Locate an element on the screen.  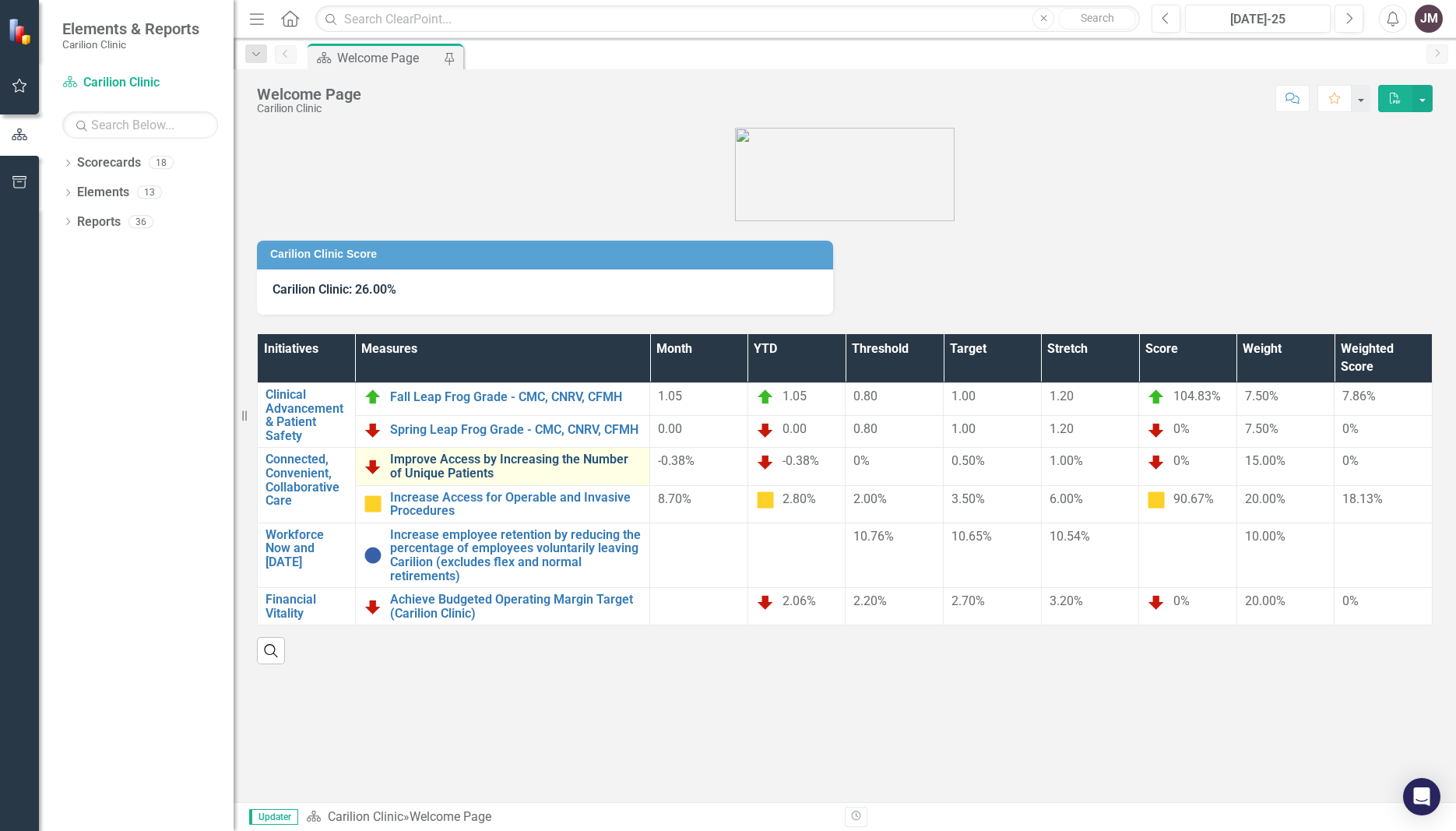
span: 2.00% is located at coordinates (870, 499).